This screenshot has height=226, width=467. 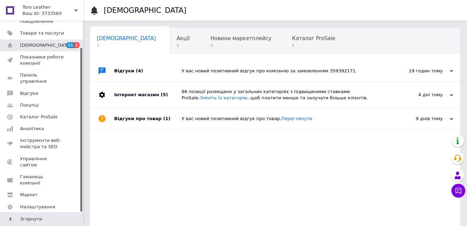 What do you see at coordinates (32, 129) in the screenshot?
I see `span: Аналітика` at bounding box center [32, 129].